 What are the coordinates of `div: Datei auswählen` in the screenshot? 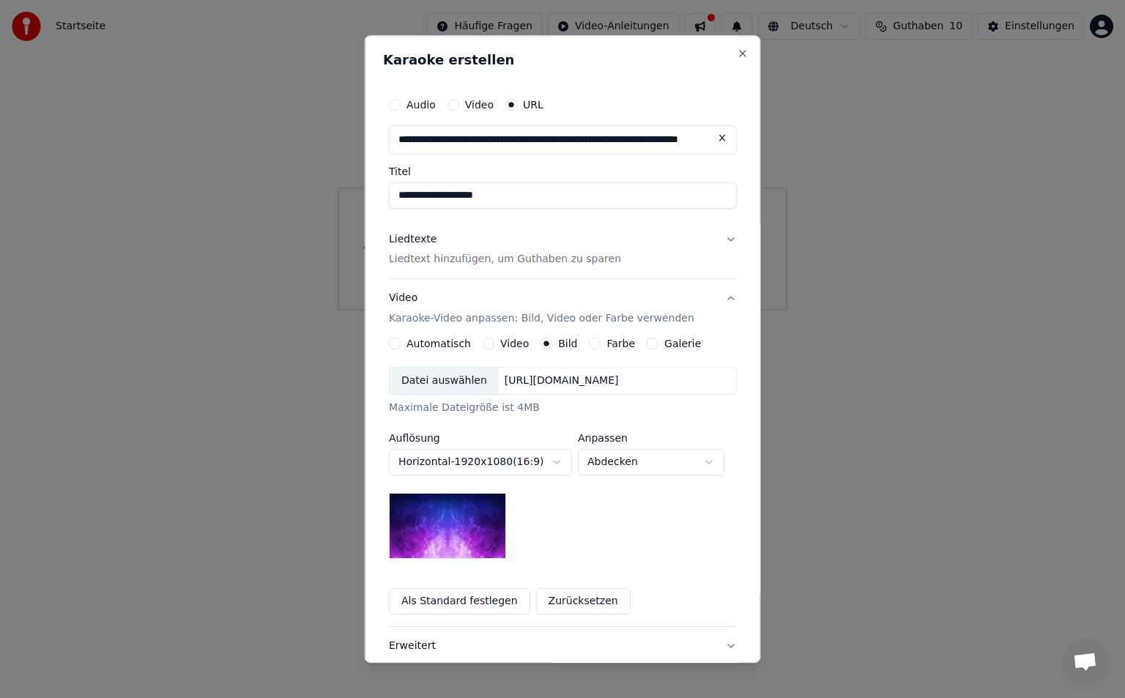 It's located at (444, 382).